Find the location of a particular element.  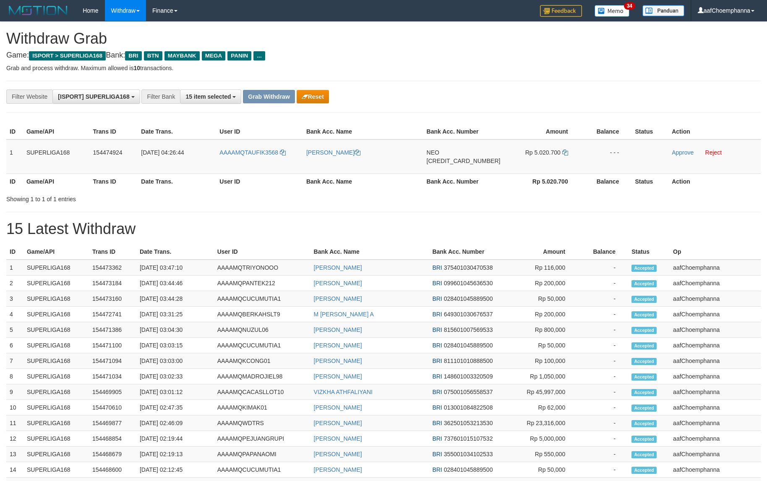

th: Date Trans. is located at coordinates (177, 181).